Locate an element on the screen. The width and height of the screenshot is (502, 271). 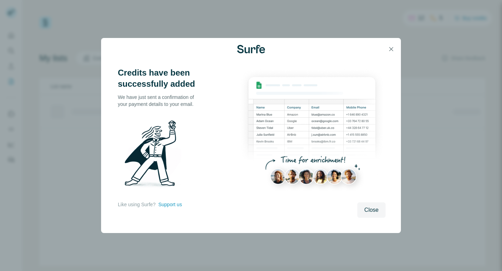
img: Surfe Illustration - Man holding diamond is located at coordinates (154, 155).